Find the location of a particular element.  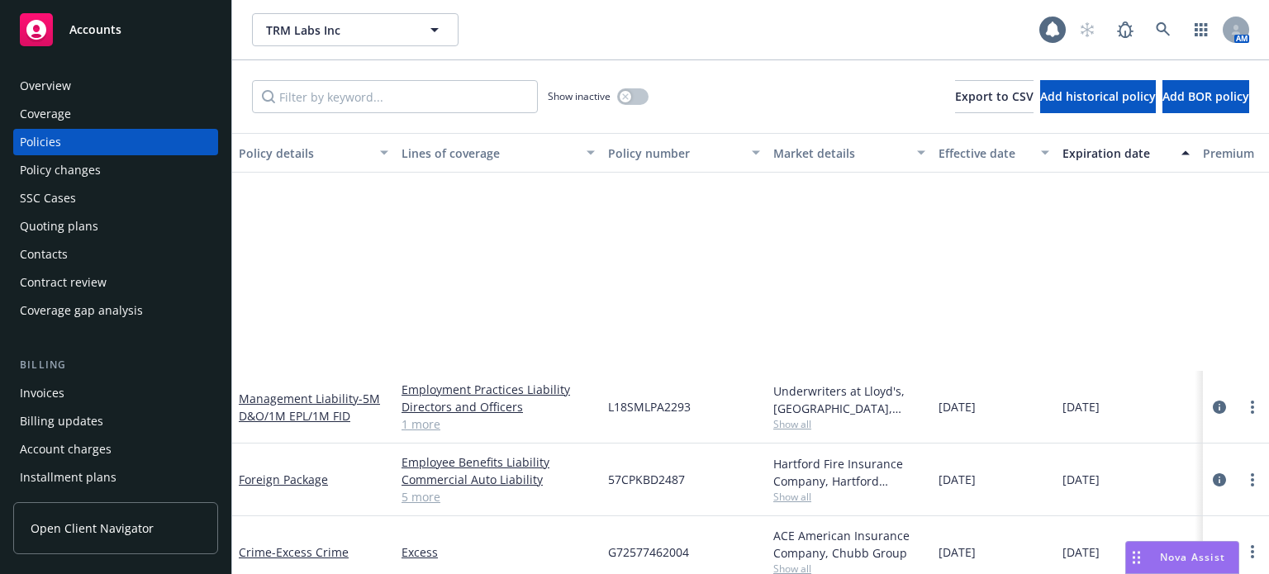

div: Quoting plans is located at coordinates (59, 226).